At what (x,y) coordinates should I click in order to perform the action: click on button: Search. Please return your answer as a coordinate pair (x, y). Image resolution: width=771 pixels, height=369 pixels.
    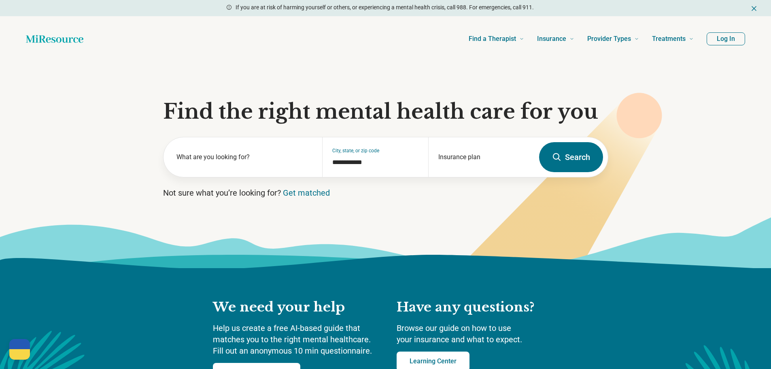
    Looking at the image, I should click on (571, 157).